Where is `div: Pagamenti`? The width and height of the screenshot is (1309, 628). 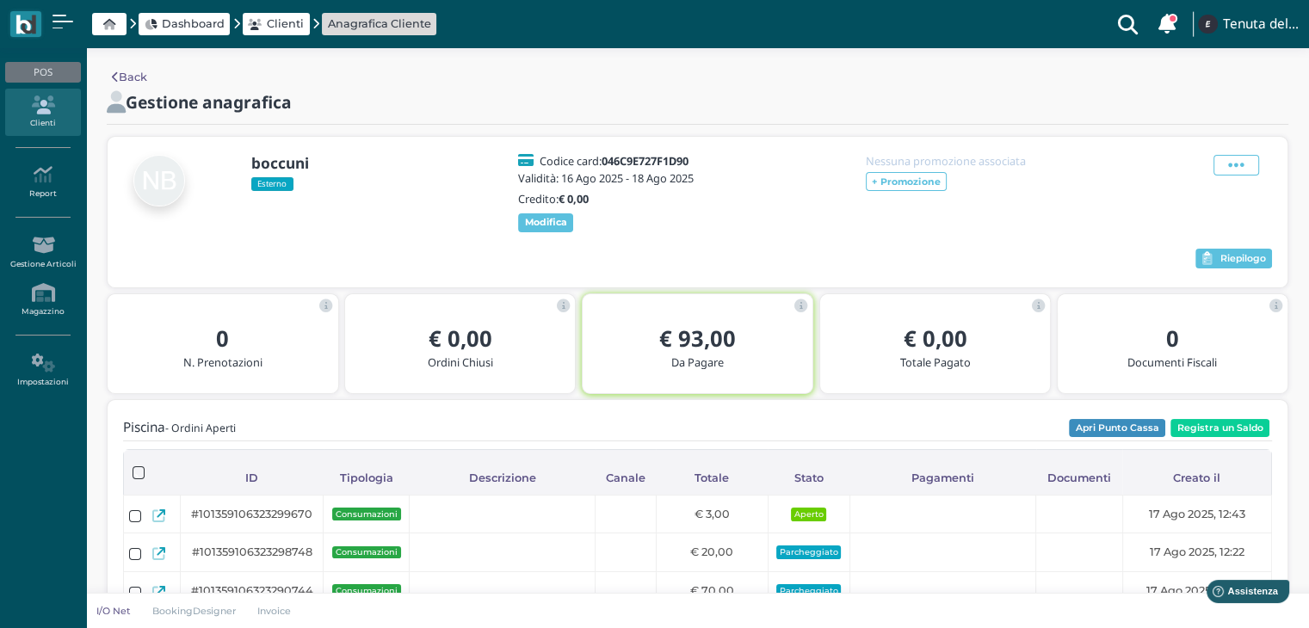 div: Pagamenti is located at coordinates (942, 478).